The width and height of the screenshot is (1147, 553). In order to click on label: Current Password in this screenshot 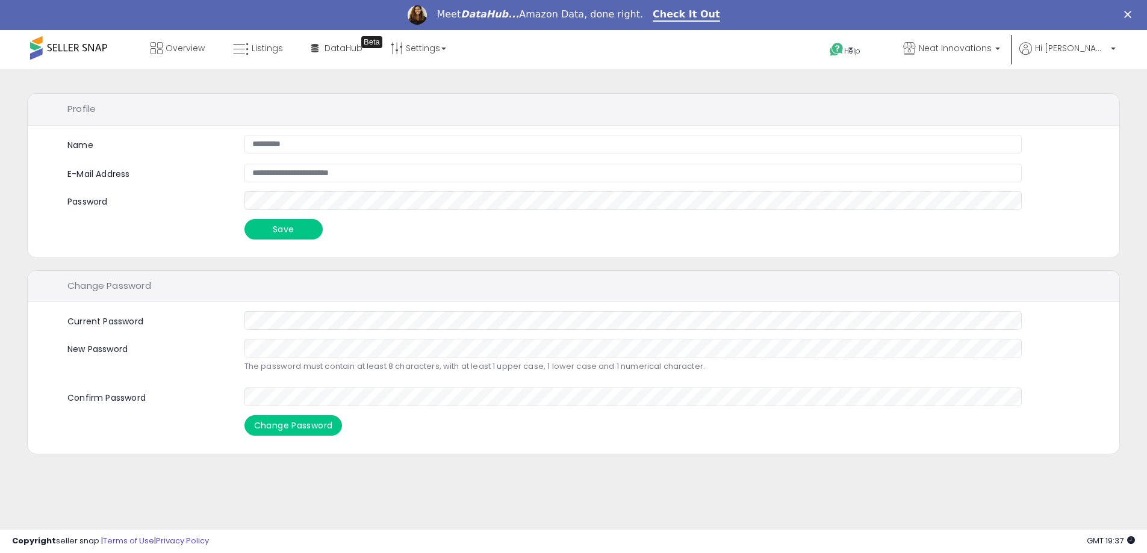, I will do `click(147, 320)`.